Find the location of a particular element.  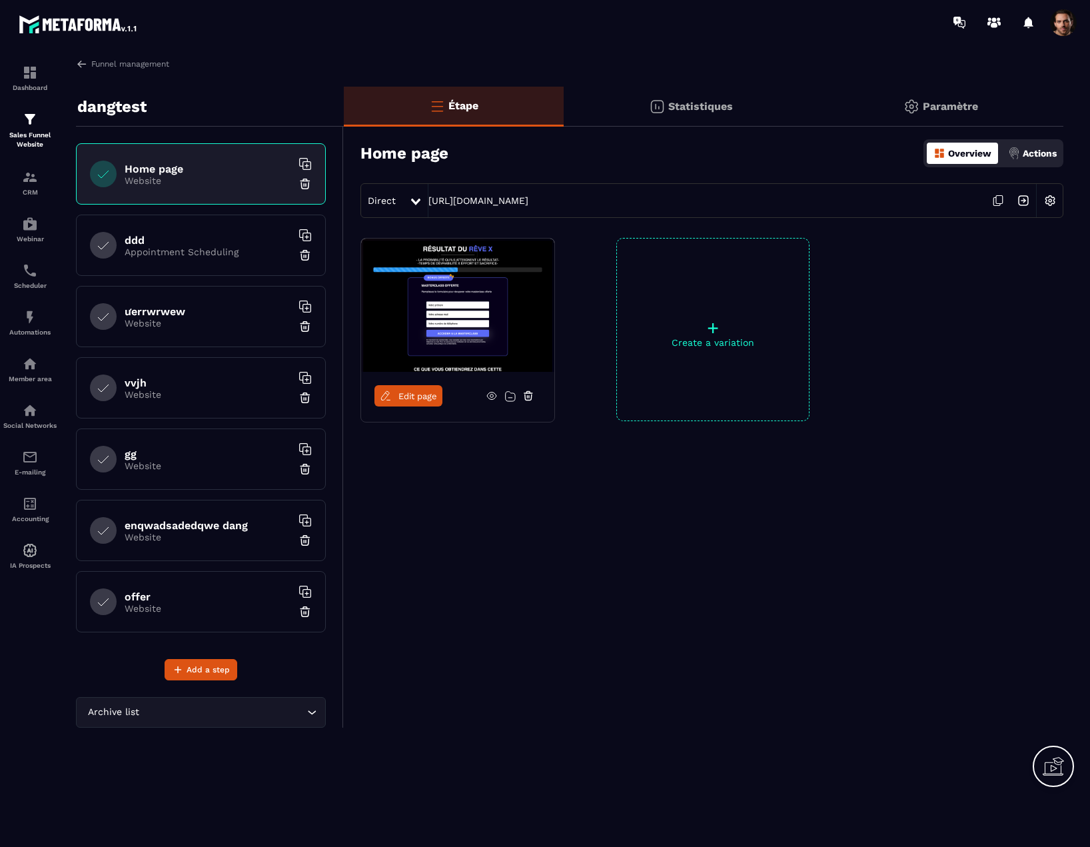

p: Scheduler is located at coordinates (30, 285).